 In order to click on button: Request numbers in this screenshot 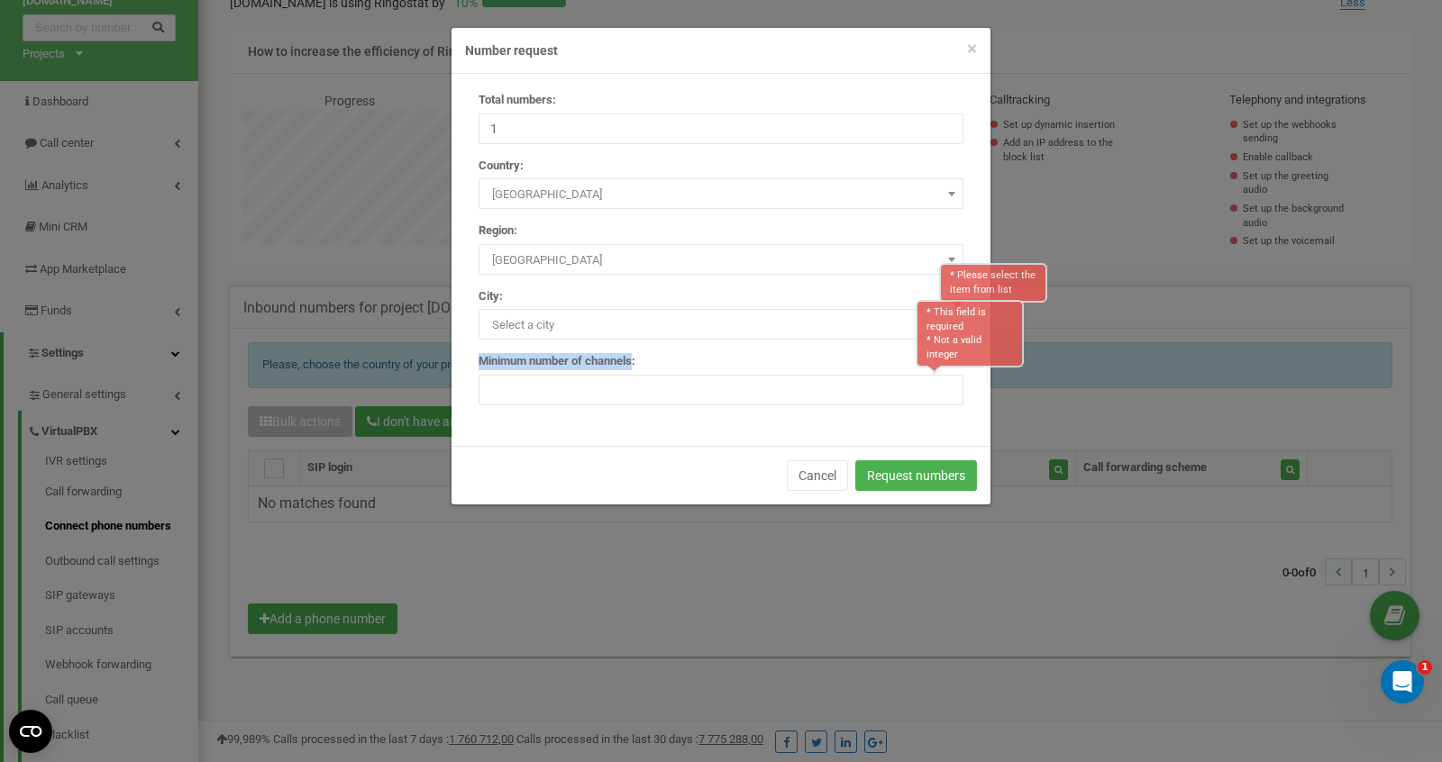, I will do `click(915, 476)`.